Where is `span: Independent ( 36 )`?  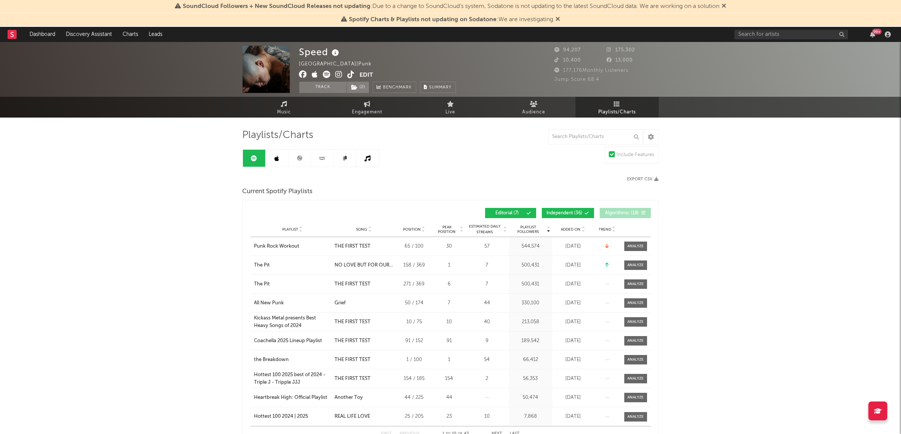
span: Independent ( 36 ) is located at coordinates (564, 213).